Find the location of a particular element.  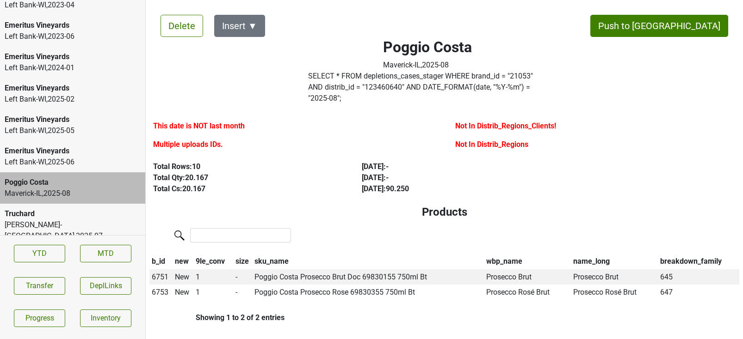

label: This date is NOT last month is located at coordinates (199, 126).